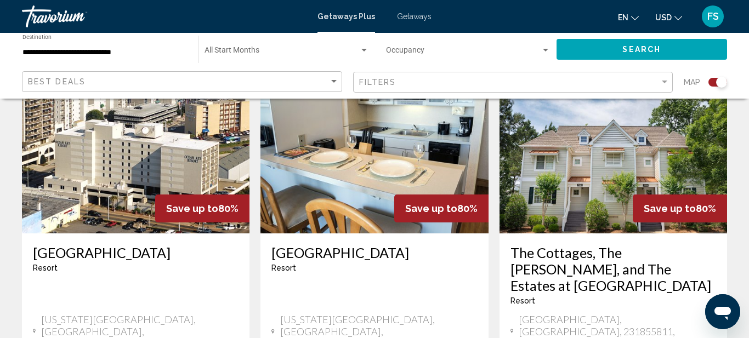 This screenshot has height=338, width=749. Describe the element at coordinates (642, 49) in the screenshot. I see `button: Search` at that location.